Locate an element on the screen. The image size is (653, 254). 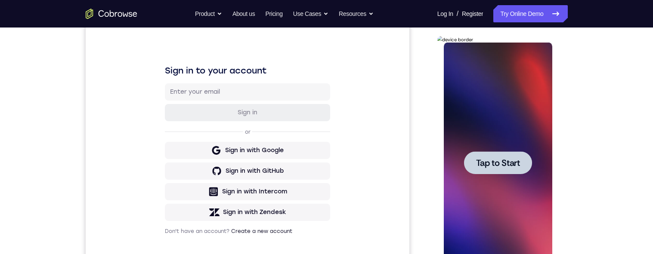
p: or is located at coordinates (162, 127).